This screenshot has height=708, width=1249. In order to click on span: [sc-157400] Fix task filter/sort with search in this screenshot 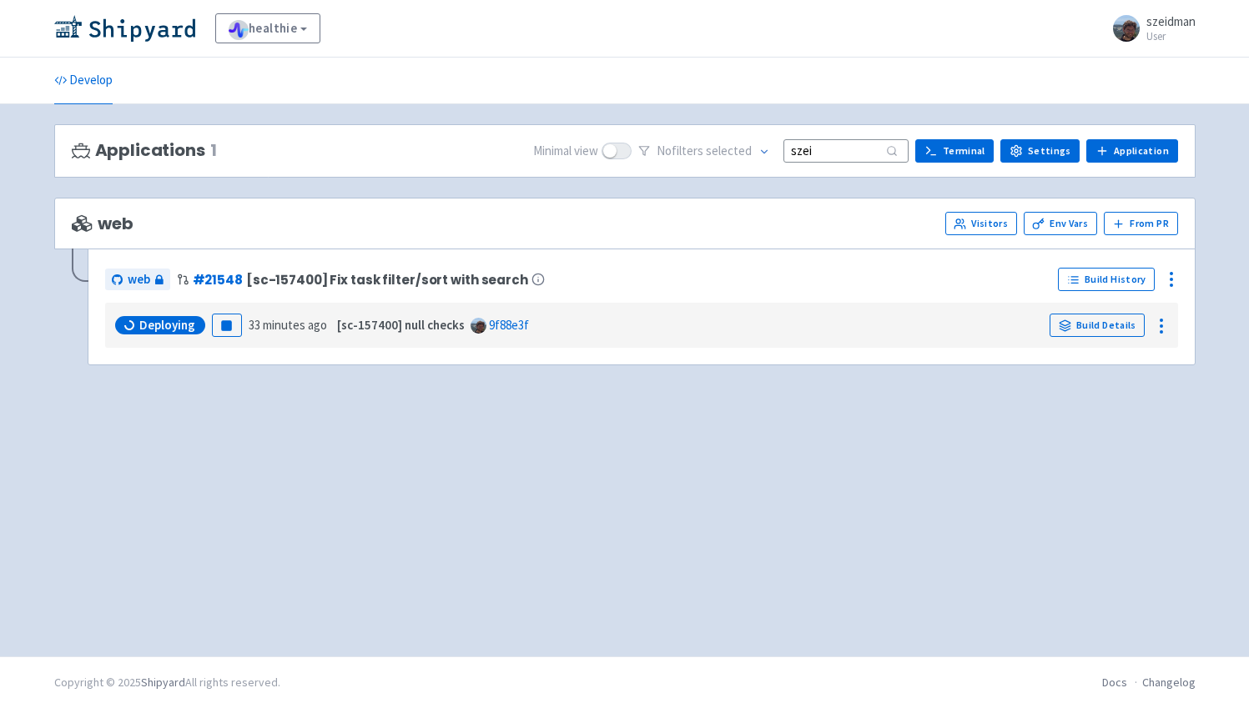, I will do `click(387, 279)`.